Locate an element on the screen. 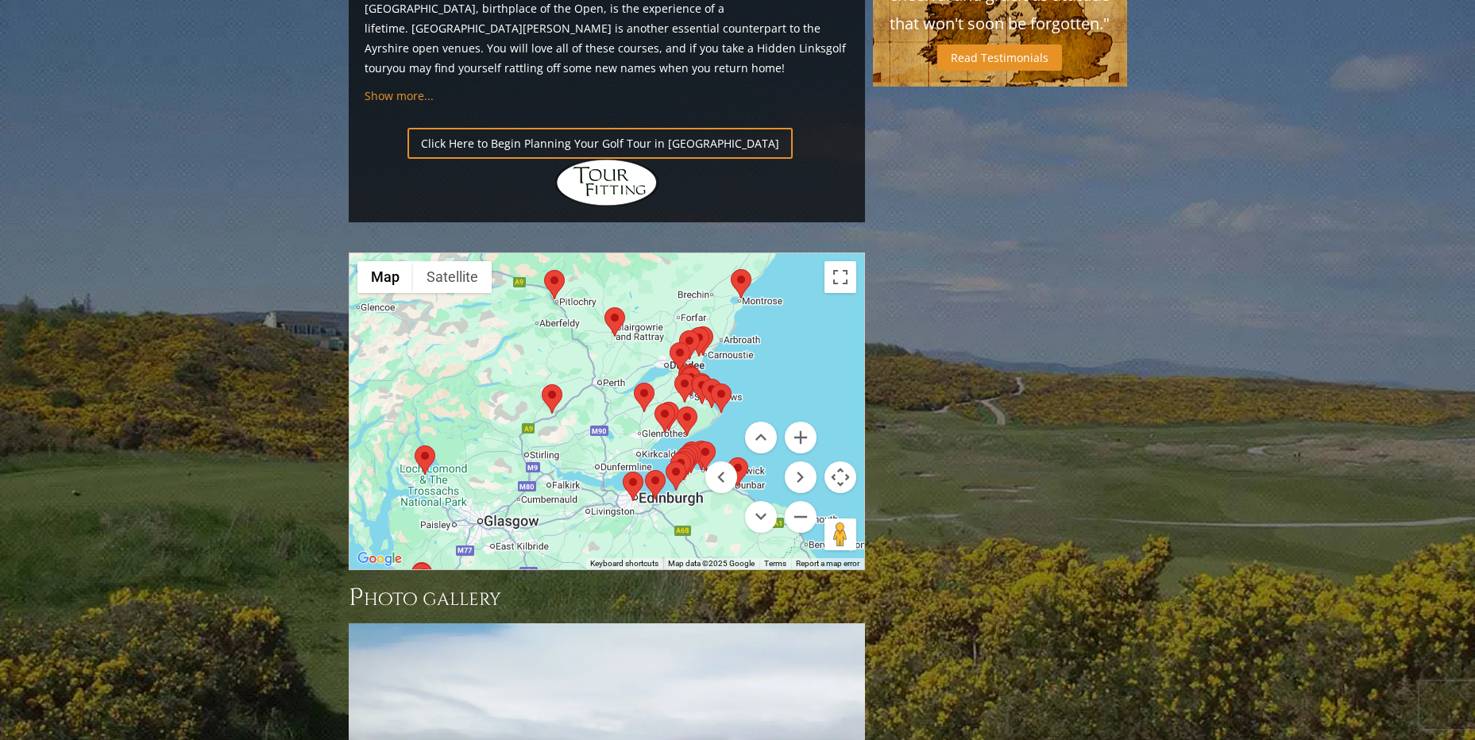 The image size is (1475, 740). a: Report a map error is located at coordinates (827, 563).